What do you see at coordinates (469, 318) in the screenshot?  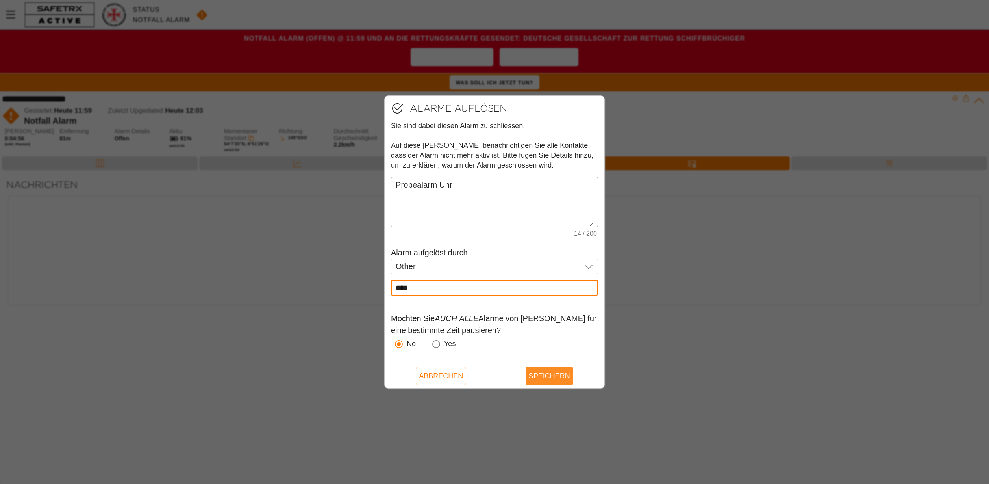 I see `u: ALLE` at bounding box center [469, 318].